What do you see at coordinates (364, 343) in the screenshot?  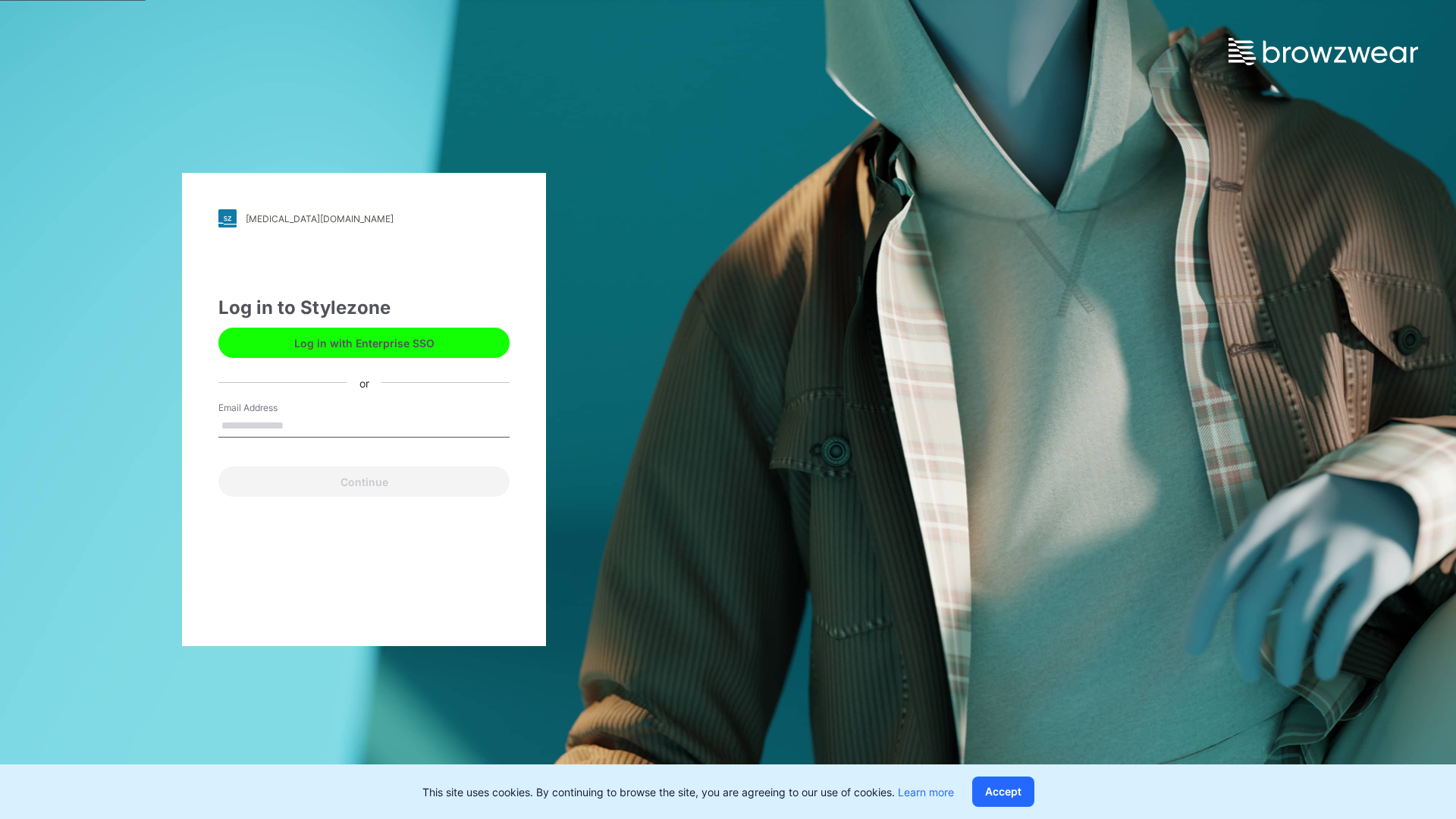 I see `button: Log in with Enterprise SSO` at bounding box center [364, 343].